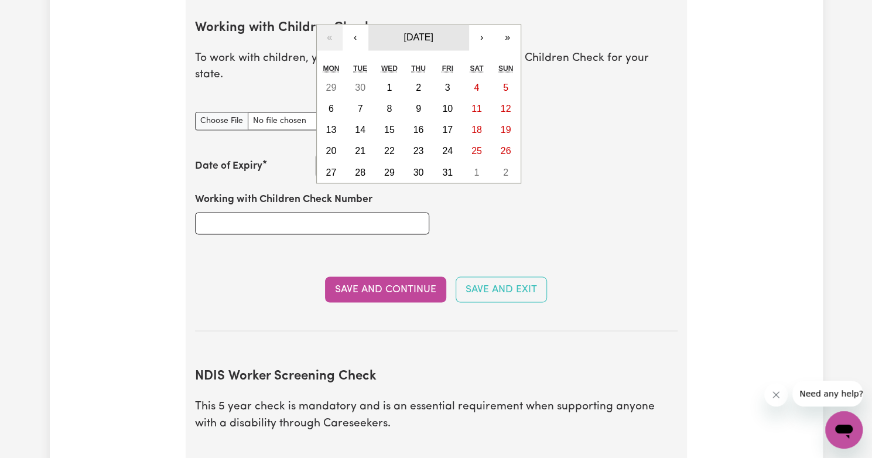 This screenshot has width=872, height=458. What do you see at coordinates (360, 88) in the screenshot?
I see `button: September 30, 2025` at bounding box center [360, 88].